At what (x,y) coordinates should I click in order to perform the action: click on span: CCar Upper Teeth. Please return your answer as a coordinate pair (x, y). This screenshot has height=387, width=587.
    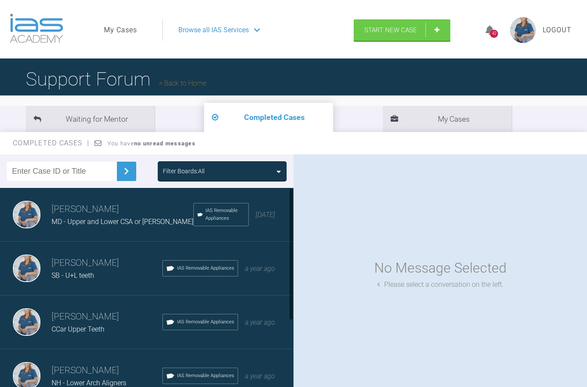
    Looking at the image, I should click on (78, 327).